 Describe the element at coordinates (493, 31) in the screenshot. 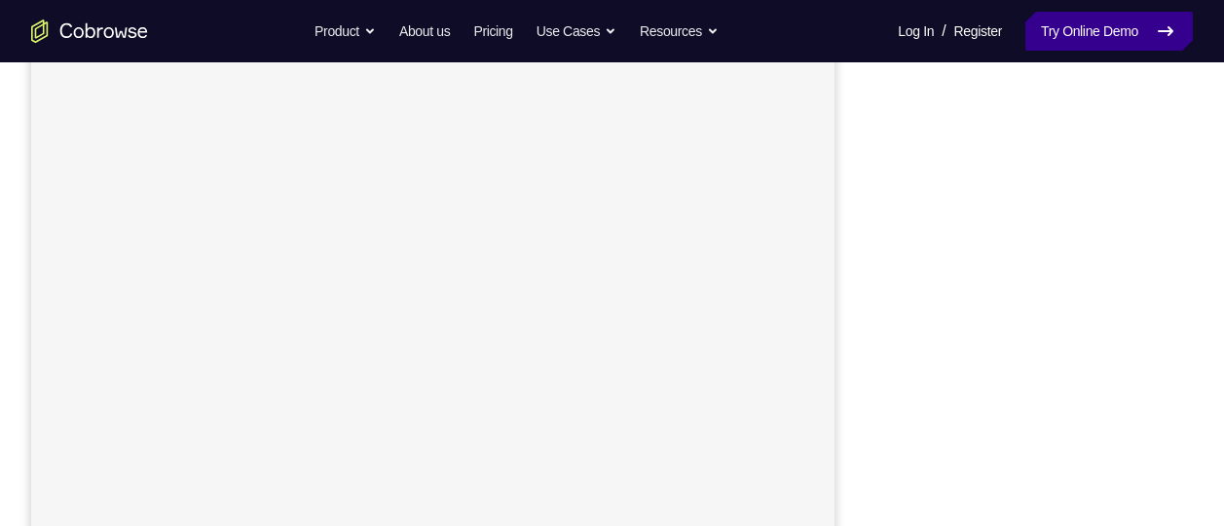

I see `a: Pricing` at that location.